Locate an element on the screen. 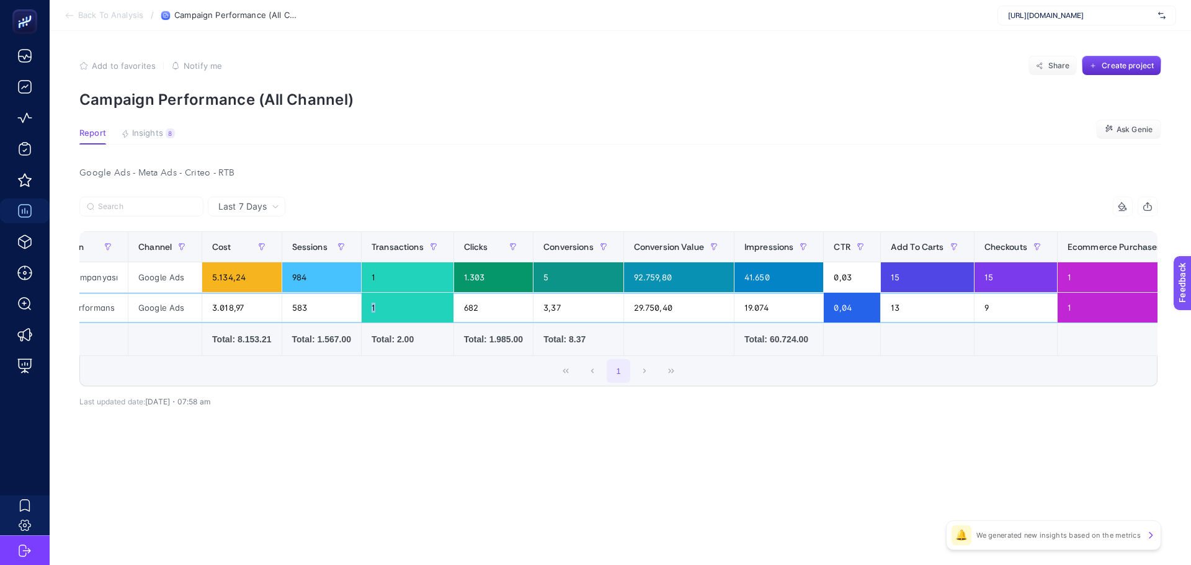 Image resolution: width=1191 pixels, height=565 pixels. div: 29.750,40 is located at coordinates (678, 308).